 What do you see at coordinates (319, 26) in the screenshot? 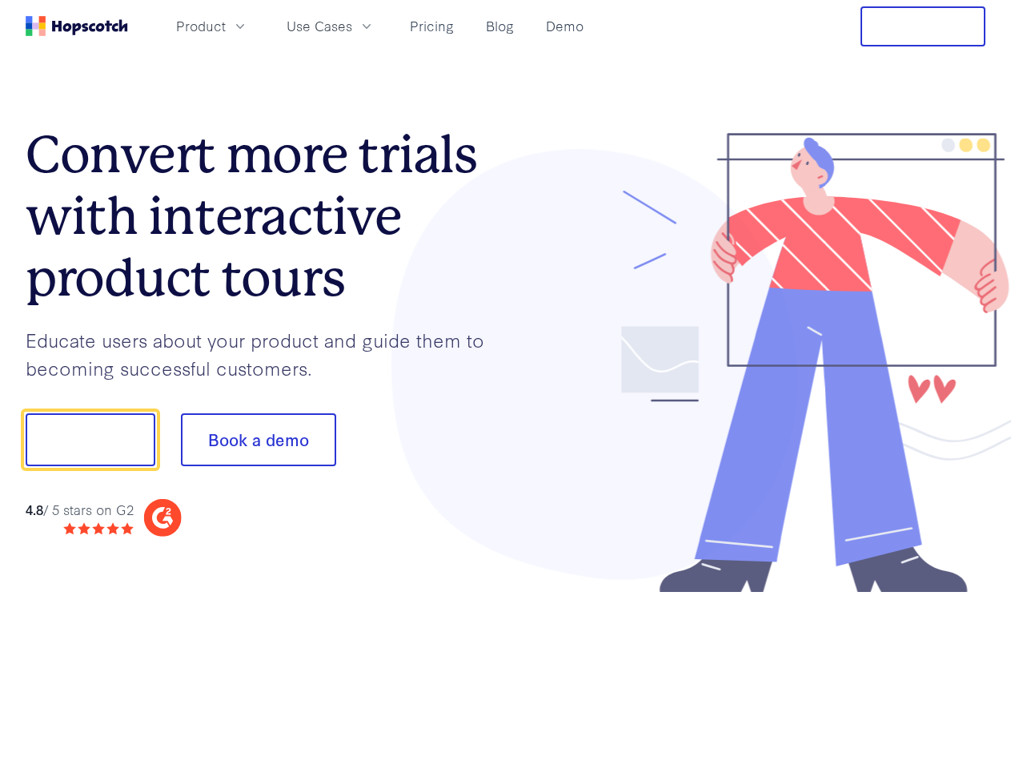
I see `span: Use Cases` at bounding box center [319, 26].